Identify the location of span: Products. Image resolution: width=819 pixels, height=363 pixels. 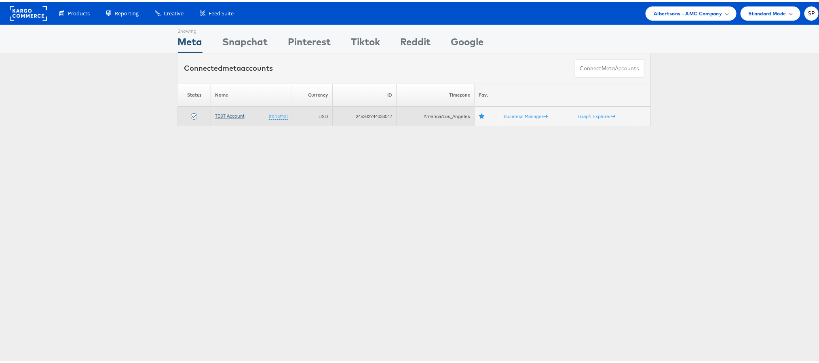
(79, 11).